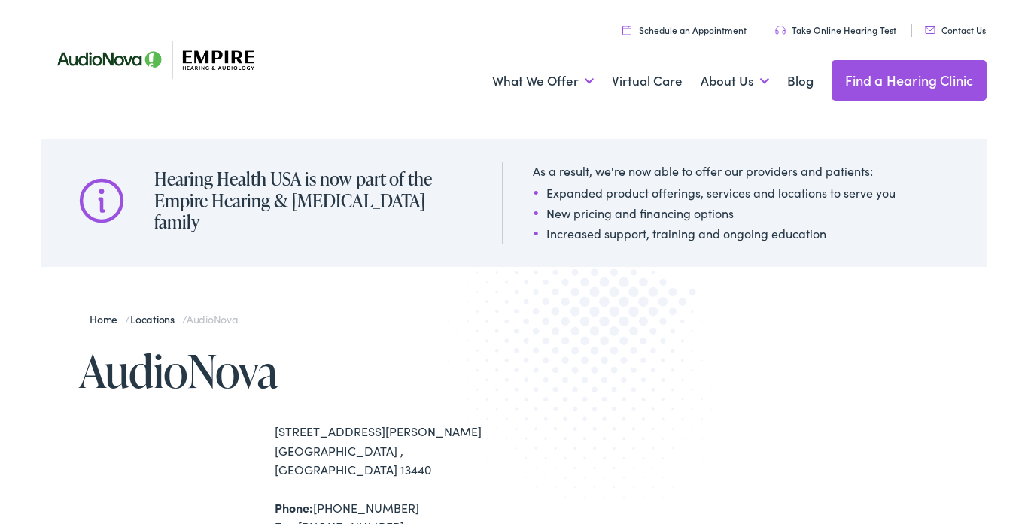 The height and width of the screenshot is (524, 1028). Describe the element at coordinates (293, 508) in the screenshot. I see `strong: Phone:` at that location.